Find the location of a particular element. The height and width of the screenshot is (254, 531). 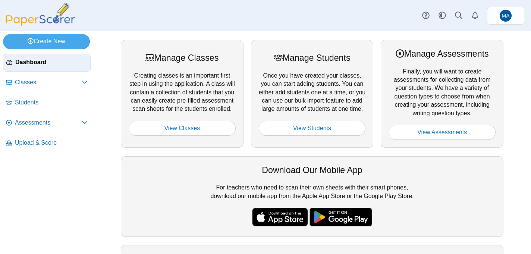

a: Students is located at coordinates (47, 103).